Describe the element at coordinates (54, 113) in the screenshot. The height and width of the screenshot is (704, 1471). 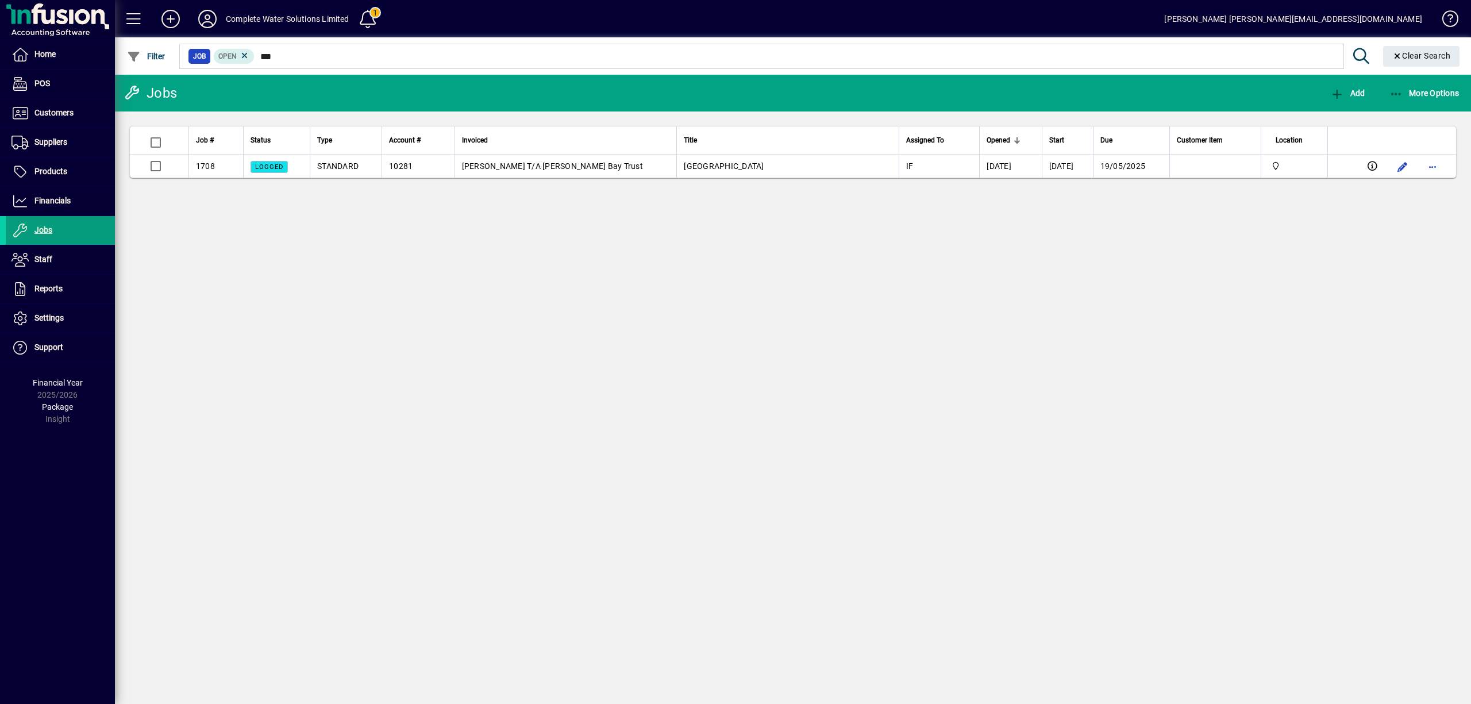
I see `span: Customers` at that location.